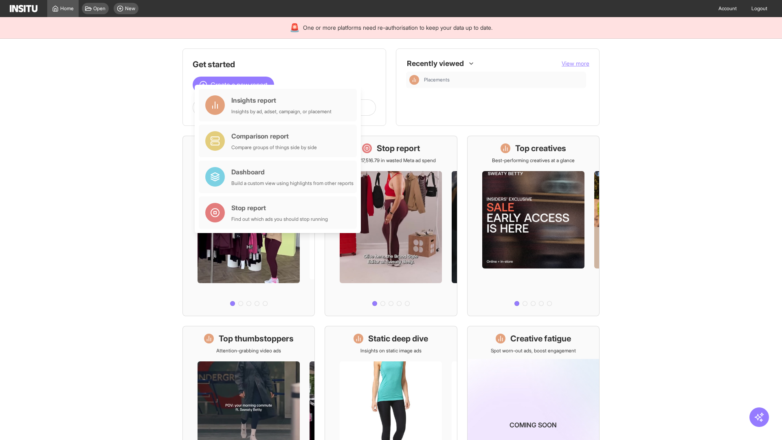 The width and height of the screenshot is (782, 440). I want to click on div: Build a custom view using highlights from other reports, so click(292, 183).